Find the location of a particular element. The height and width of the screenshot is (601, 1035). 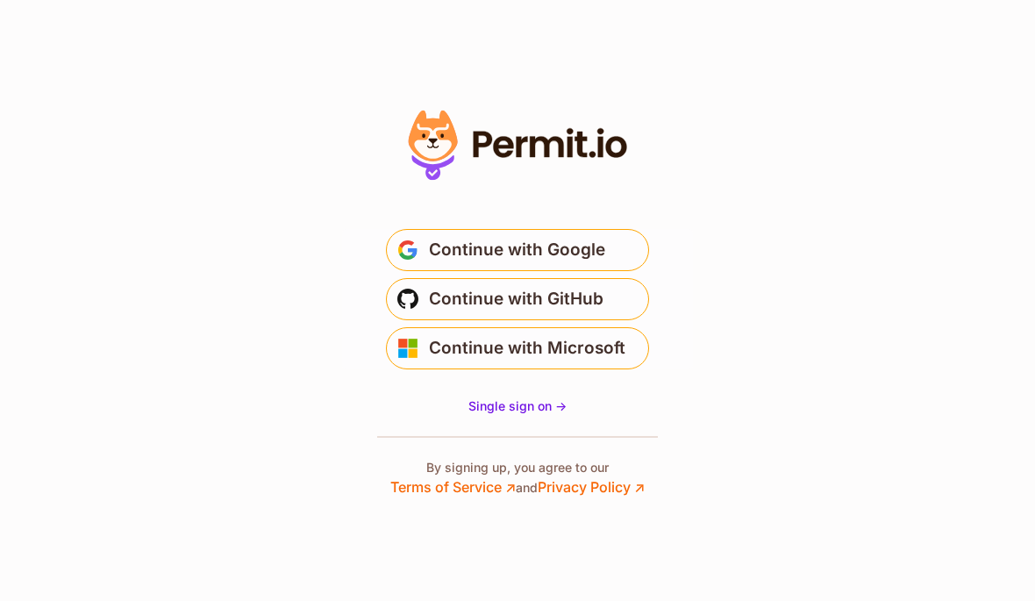

a: Privacy Policy ↗ is located at coordinates (591, 487).